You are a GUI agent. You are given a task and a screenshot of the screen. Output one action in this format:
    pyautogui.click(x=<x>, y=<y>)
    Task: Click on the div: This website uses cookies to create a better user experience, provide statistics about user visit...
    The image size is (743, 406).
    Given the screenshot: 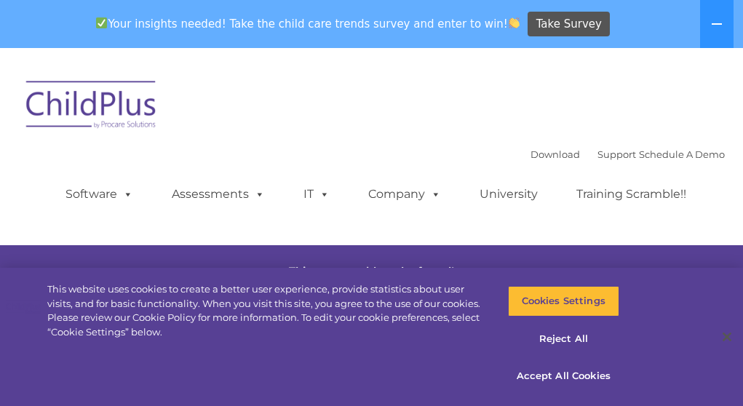 What is the action you would take?
    pyautogui.click(x=266, y=311)
    